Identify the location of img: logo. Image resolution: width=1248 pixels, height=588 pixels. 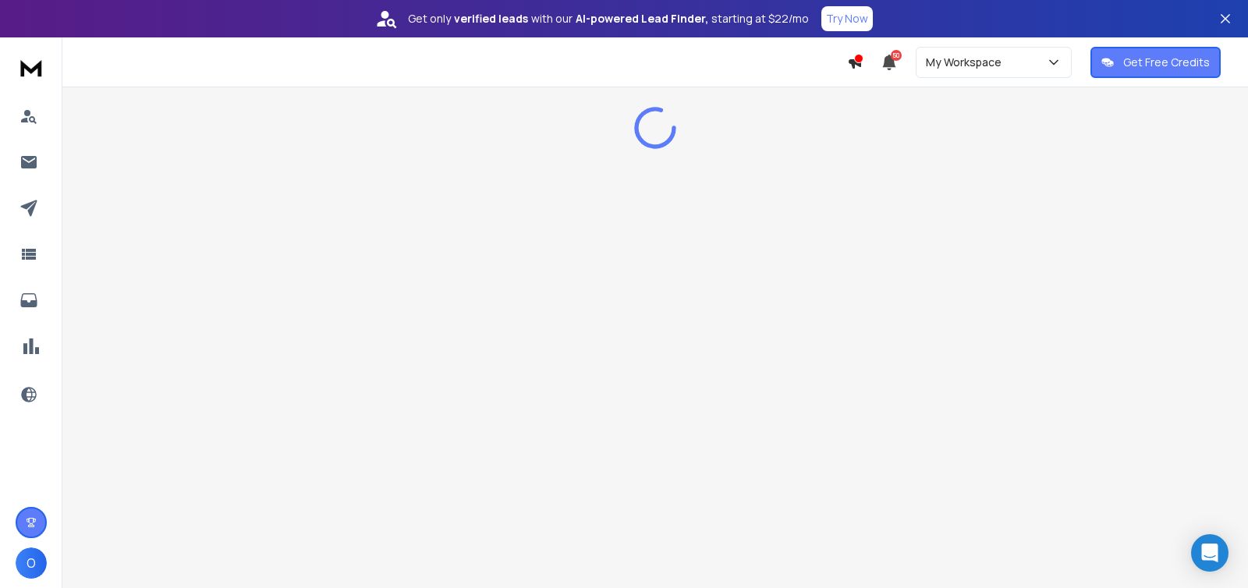
(31, 67).